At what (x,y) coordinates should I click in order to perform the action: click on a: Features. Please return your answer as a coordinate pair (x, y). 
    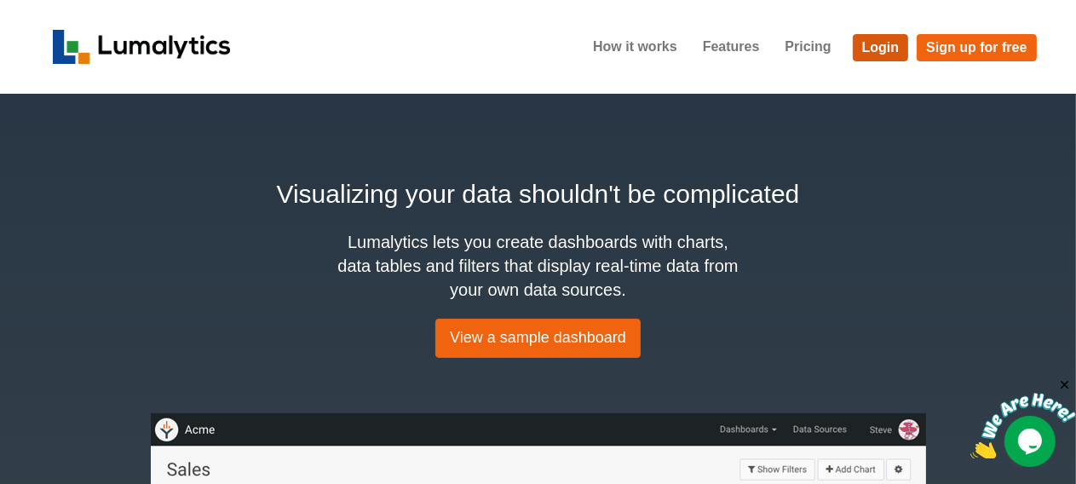
    Looking at the image, I should click on (731, 47).